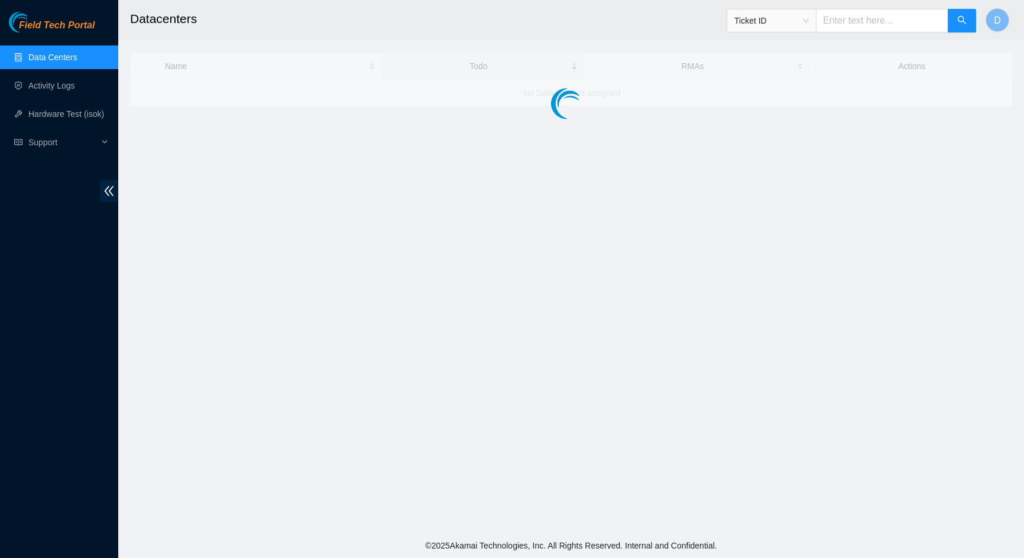 This screenshot has height=558, width=1024. What do you see at coordinates (53, 57) in the screenshot?
I see `a: Data Centers` at bounding box center [53, 57].